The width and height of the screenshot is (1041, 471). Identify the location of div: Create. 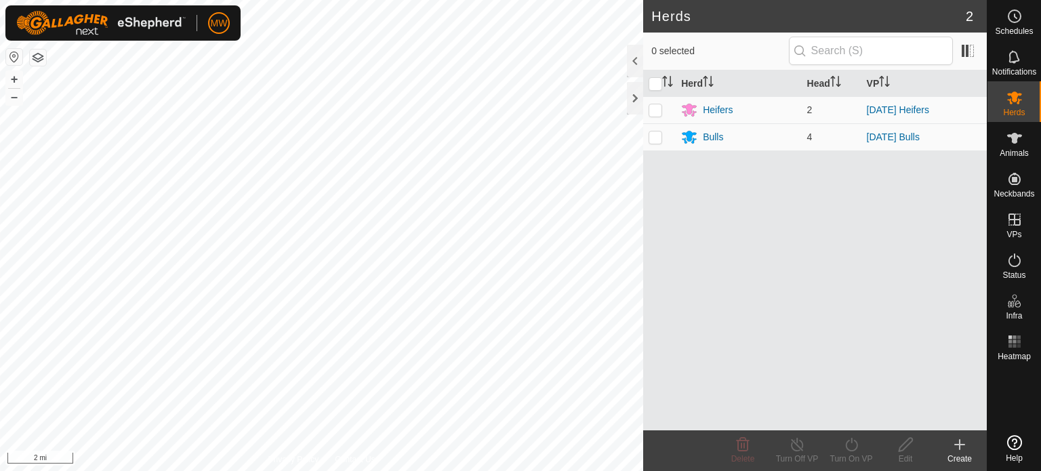
(959, 459).